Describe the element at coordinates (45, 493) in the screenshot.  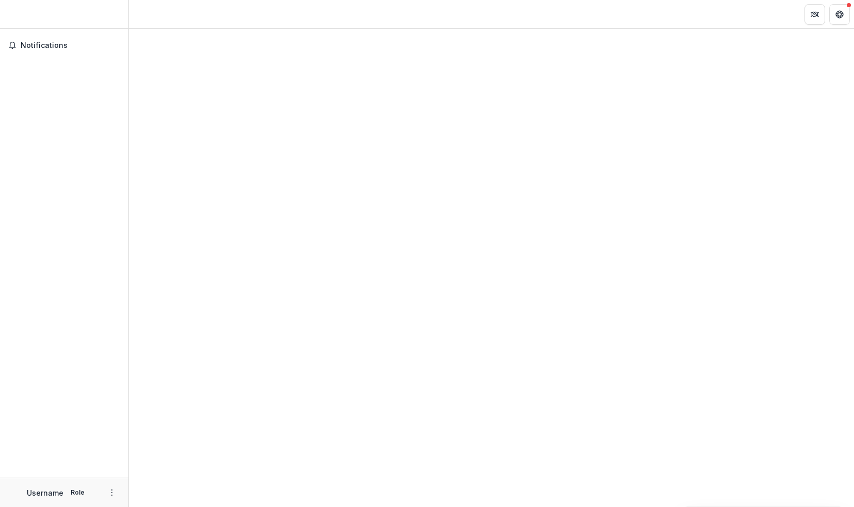
I see `p: Username` at that location.